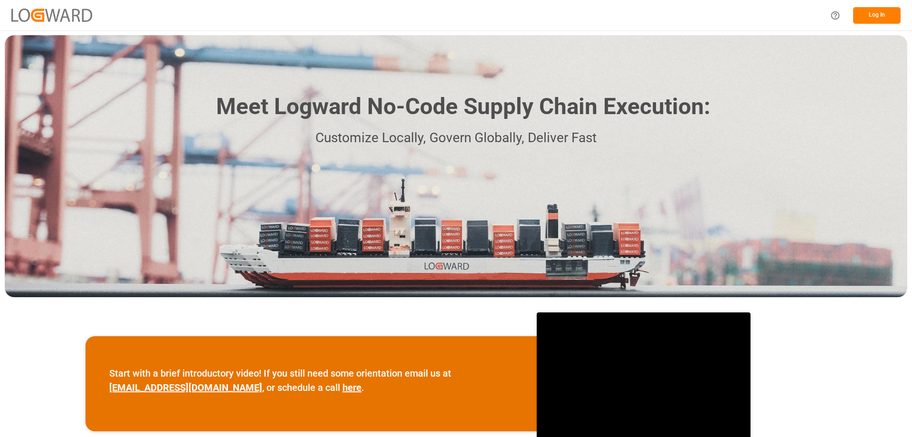  I want to click on button: Log In, so click(877, 15).